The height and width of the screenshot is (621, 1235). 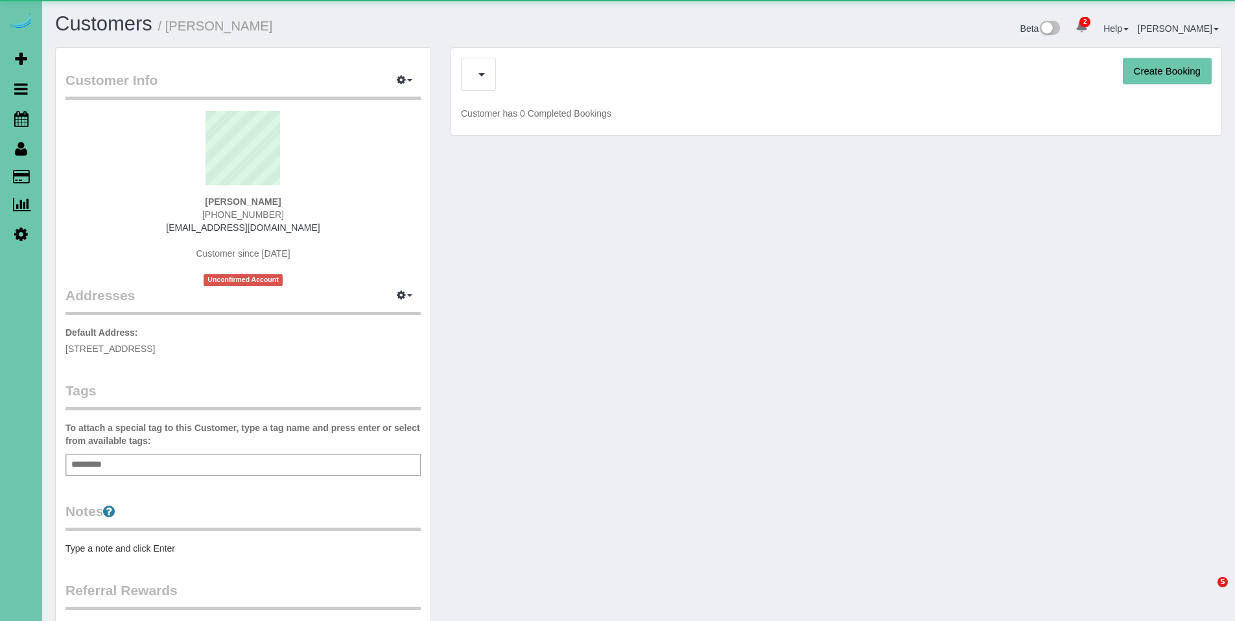 I want to click on a: Customers, so click(x=104, y=23).